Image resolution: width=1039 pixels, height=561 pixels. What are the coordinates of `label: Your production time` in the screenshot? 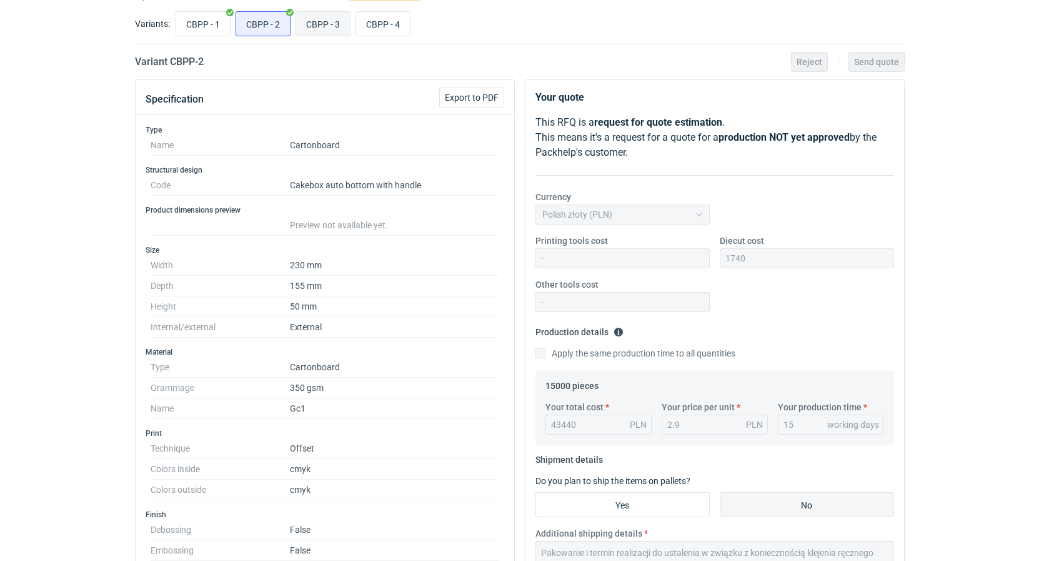 It's located at (820, 407).